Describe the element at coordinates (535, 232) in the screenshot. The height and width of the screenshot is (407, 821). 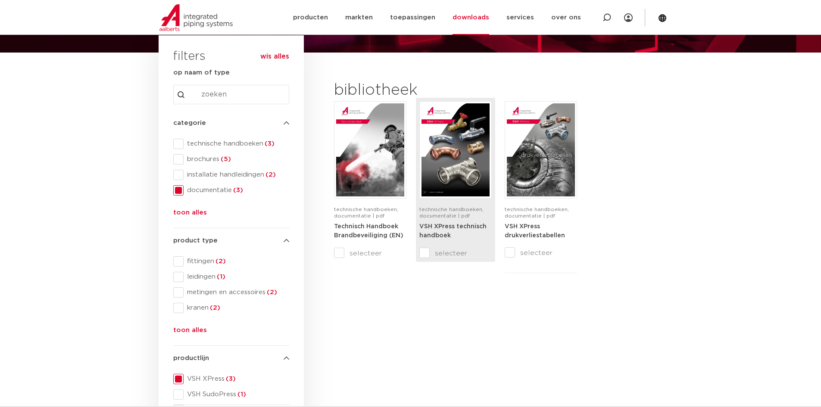
I see `strong: VSH XPress drukverliestabellen` at that location.